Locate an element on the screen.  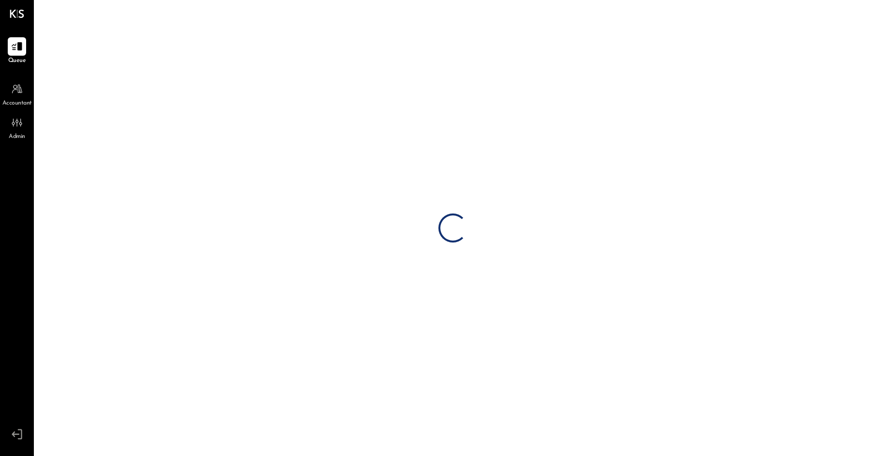
a: Accountant is located at coordinates (17, 94).